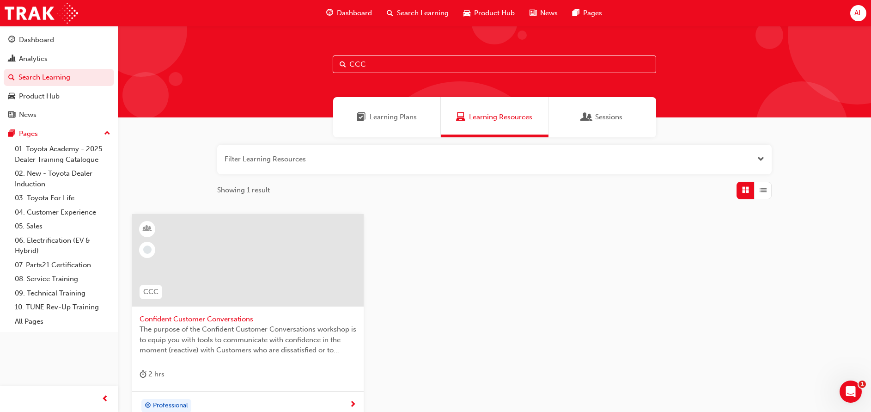 This screenshot has width=871, height=412. What do you see at coordinates (423, 13) in the screenshot?
I see `span: Search Learning` at bounding box center [423, 13].